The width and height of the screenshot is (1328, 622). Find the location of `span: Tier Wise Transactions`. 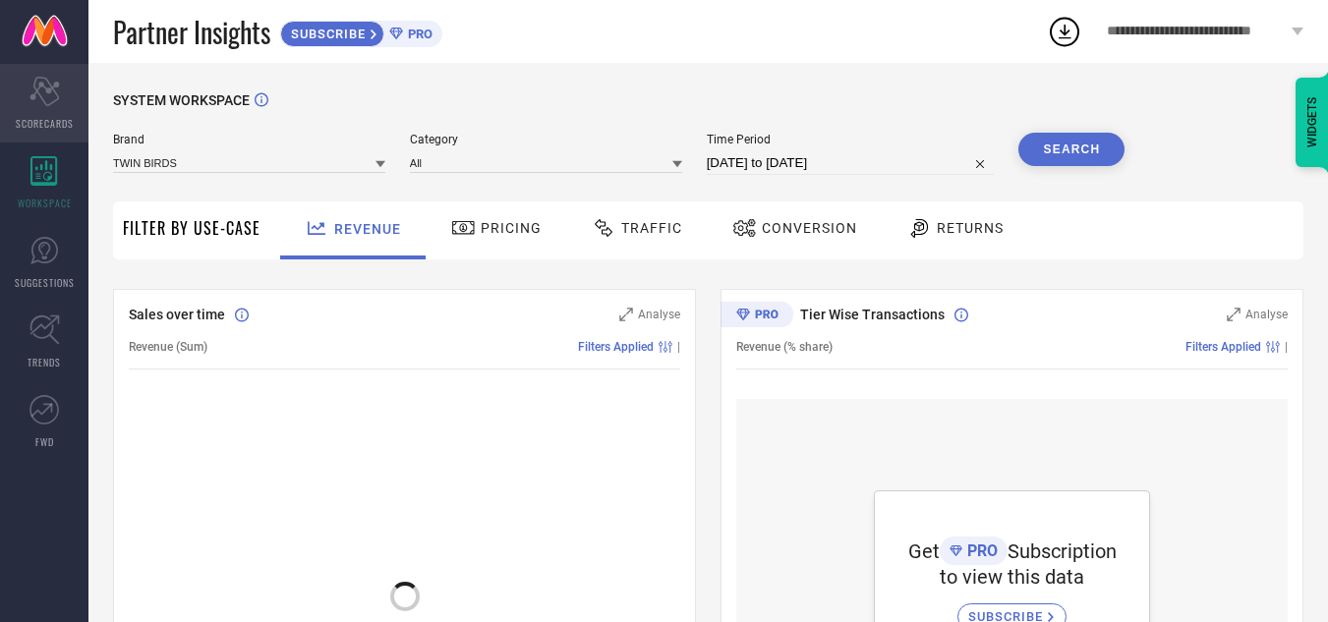

span: Tier Wise Transactions is located at coordinates (872, 315).